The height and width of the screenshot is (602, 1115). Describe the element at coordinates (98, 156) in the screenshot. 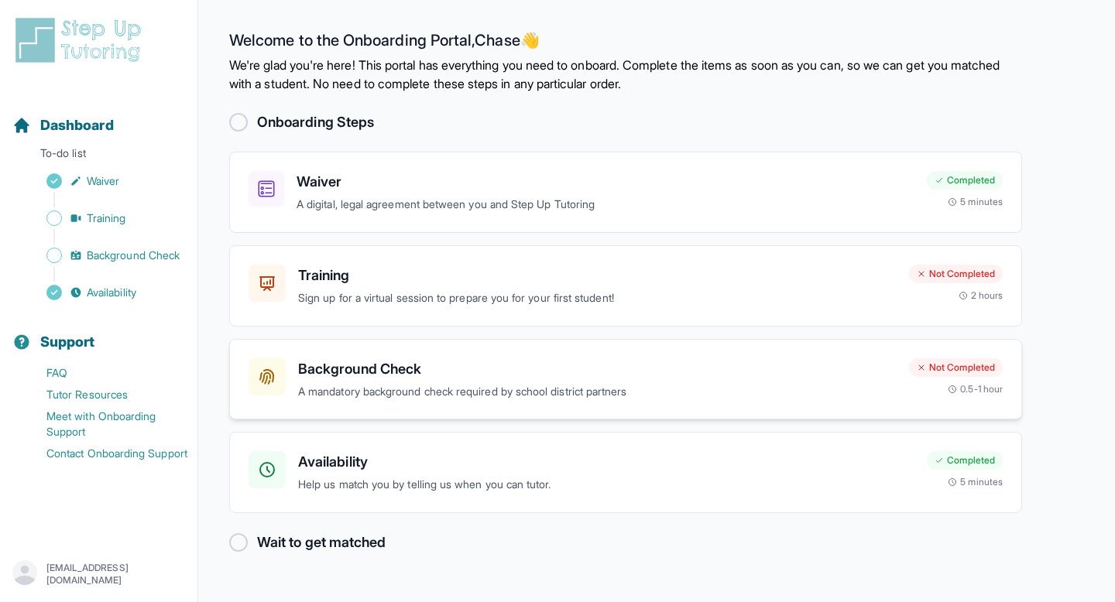

I see `p: To-do list` at that location.